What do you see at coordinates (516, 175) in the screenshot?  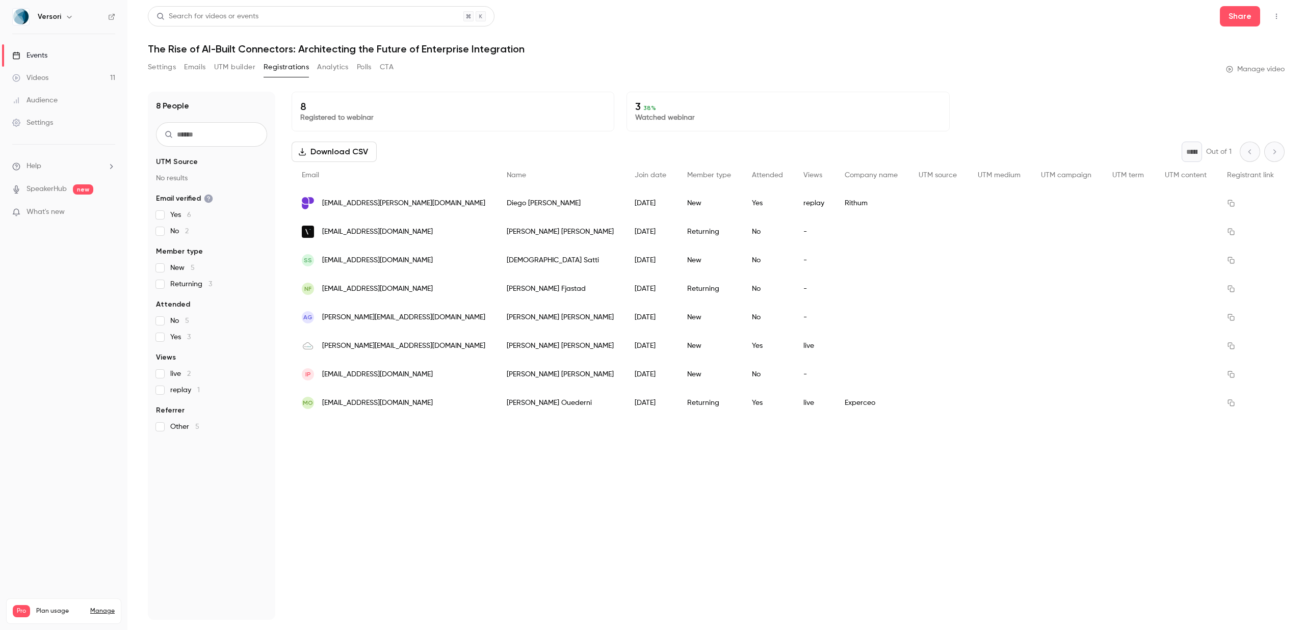 I see `span: Name` at bounding box center [516, 175].